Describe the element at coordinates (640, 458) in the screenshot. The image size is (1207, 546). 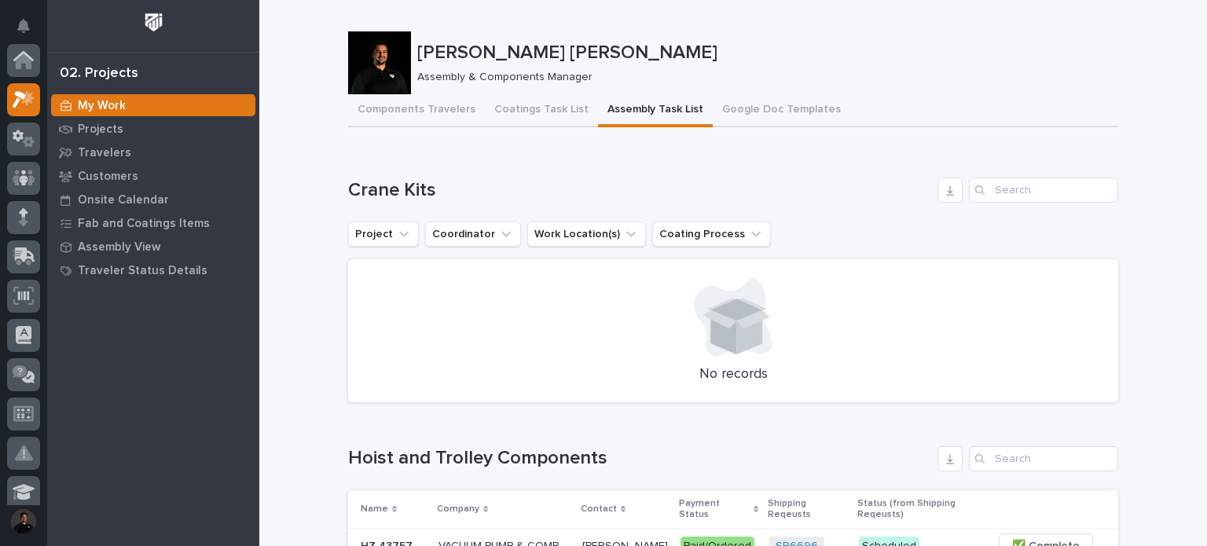
I see `h1: Hoist and Trolley Components` at that location.